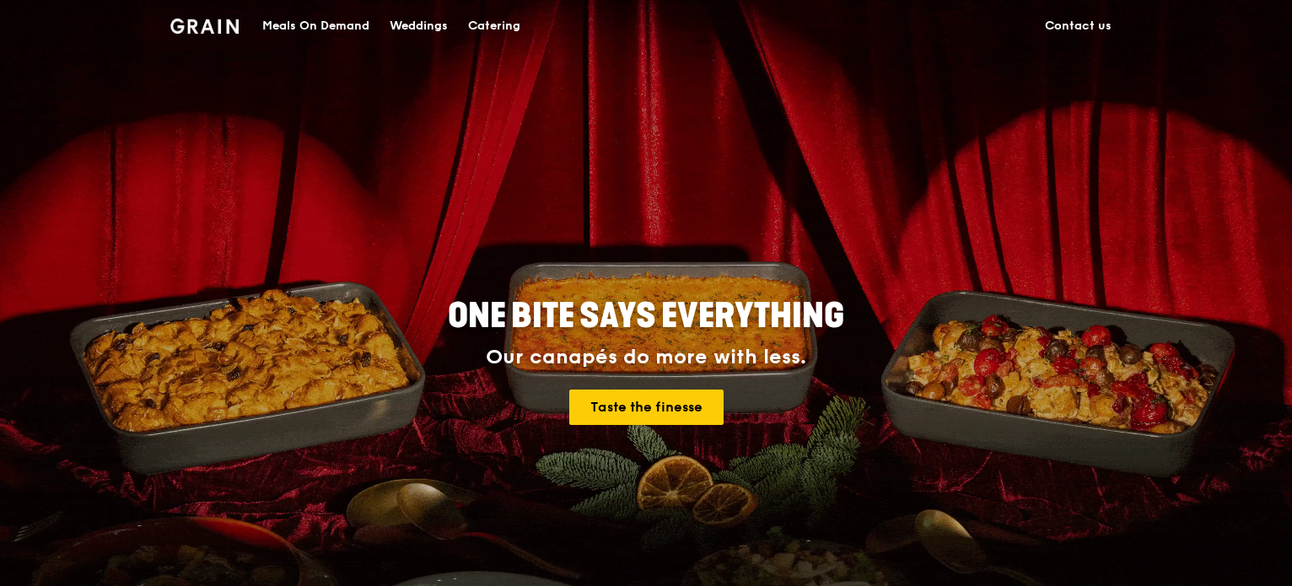 The width and height of the screenshot is (1292, 586). What do you see at coordinates (646, 316) in the screenshot?
I see `span: ONE BITE SAYS EVERYTHING` at bounding box center [646, 316].